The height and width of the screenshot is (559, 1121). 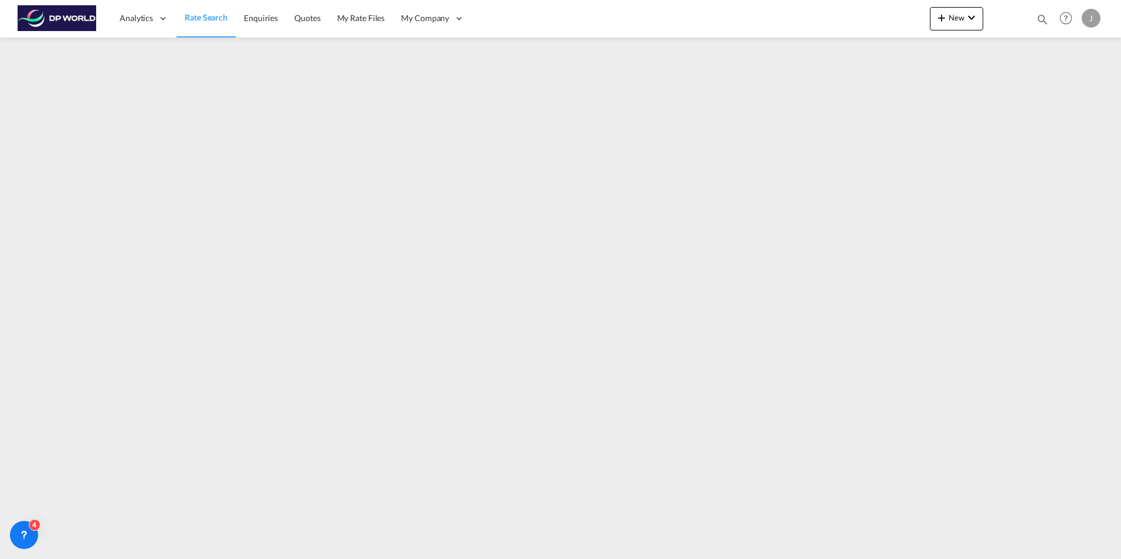 What do you see at coordinates (261, 18) in the screenshot?
I see `span: Enquiries` at bounding box center [261, 18].